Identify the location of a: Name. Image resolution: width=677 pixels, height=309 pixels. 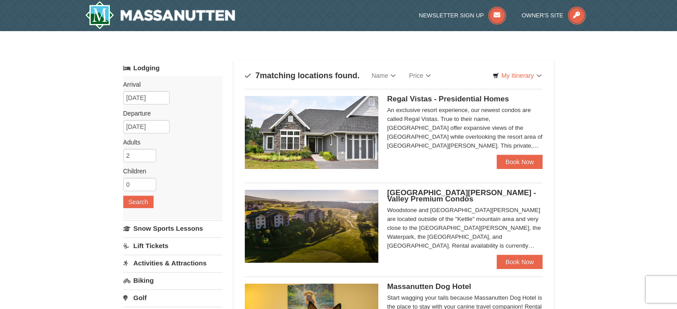
(383, 76).